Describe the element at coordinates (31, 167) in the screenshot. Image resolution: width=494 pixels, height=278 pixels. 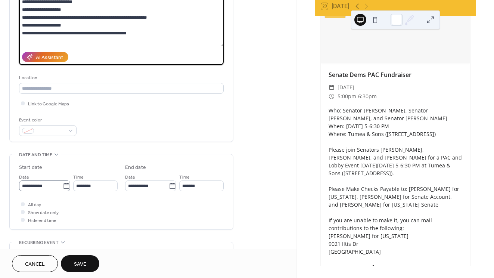
I see `div: Start date` at that location.